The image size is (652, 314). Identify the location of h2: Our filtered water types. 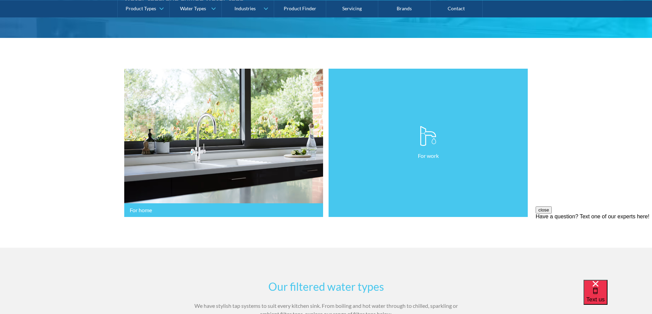
(326, 287).